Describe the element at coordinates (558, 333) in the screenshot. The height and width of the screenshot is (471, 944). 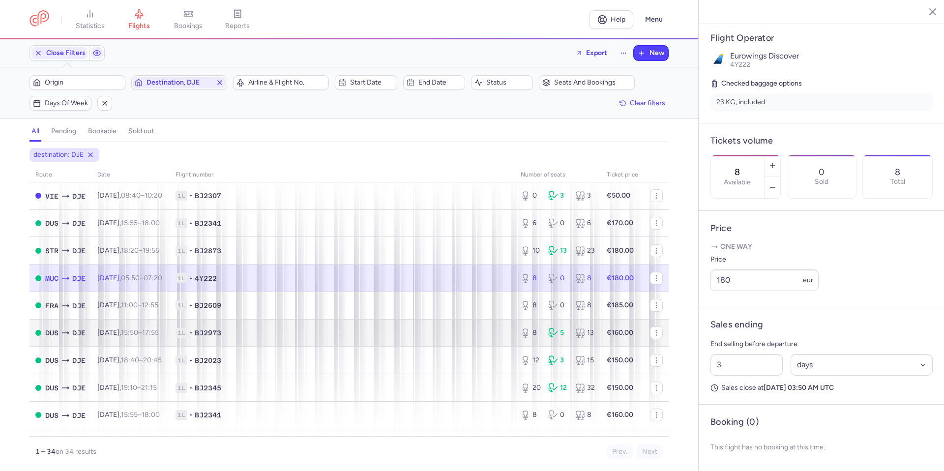
I see `div: 5` at that location.